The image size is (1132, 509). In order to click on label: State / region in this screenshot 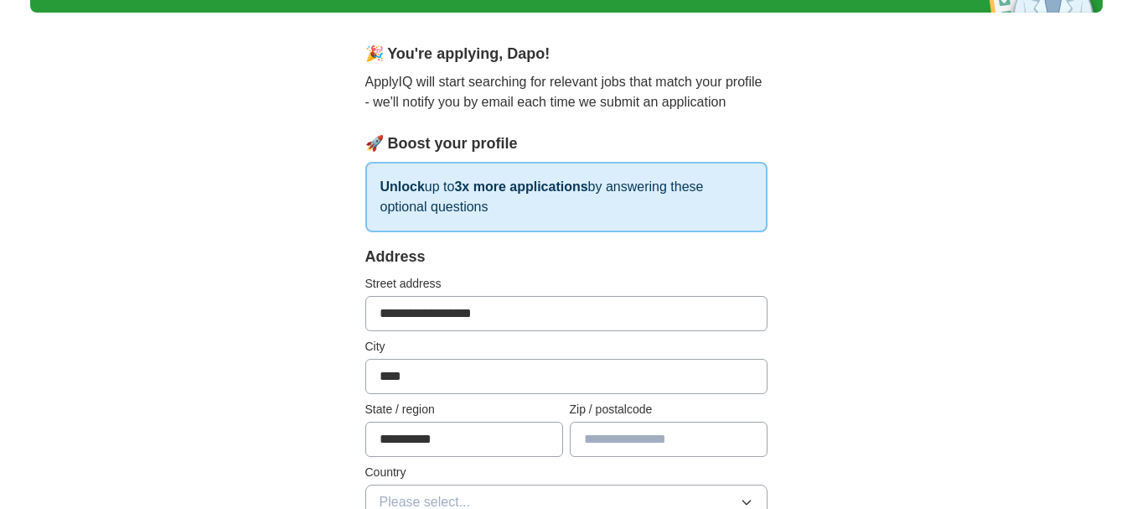, I will do `click(464, 409)`.